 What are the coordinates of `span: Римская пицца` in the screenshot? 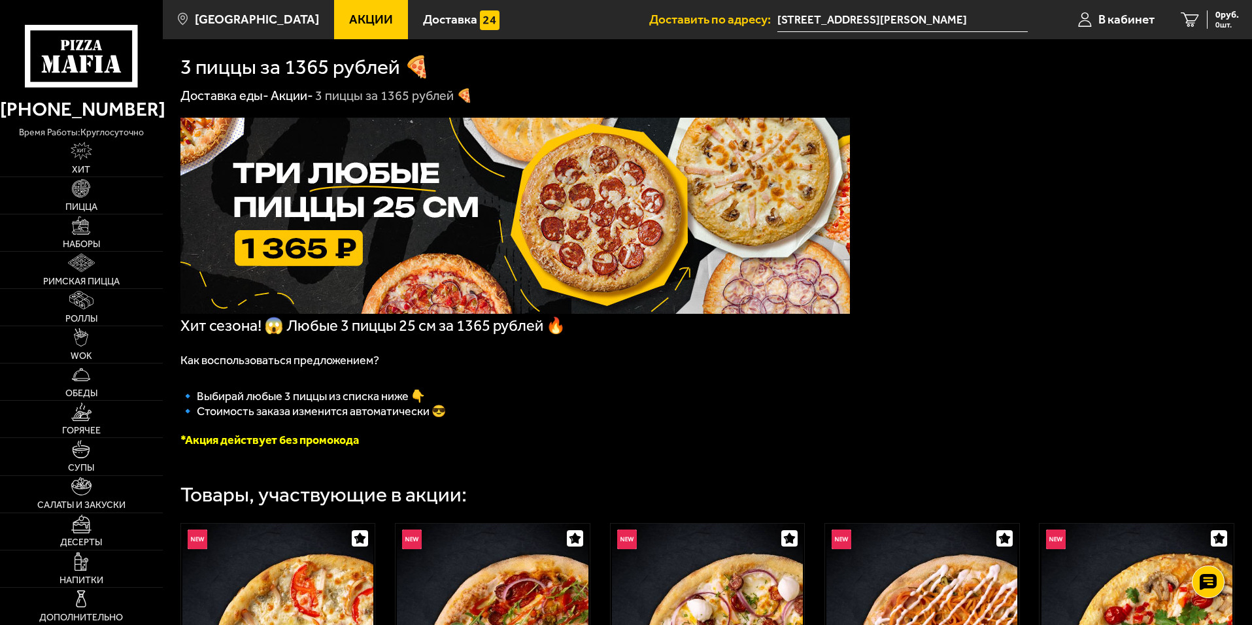 It's located at (81, 282).